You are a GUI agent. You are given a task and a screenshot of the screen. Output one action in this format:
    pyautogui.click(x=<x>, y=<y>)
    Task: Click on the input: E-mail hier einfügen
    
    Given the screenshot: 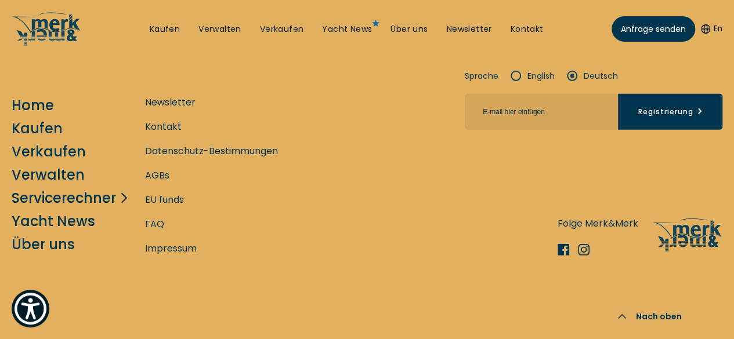 What is the action you would take?
    pyautogui.click(x=541, y=112)
    